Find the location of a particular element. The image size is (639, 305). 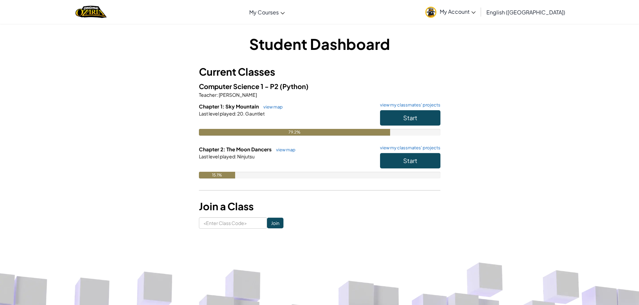

a: My Courses is located at coordinates (267, 12).